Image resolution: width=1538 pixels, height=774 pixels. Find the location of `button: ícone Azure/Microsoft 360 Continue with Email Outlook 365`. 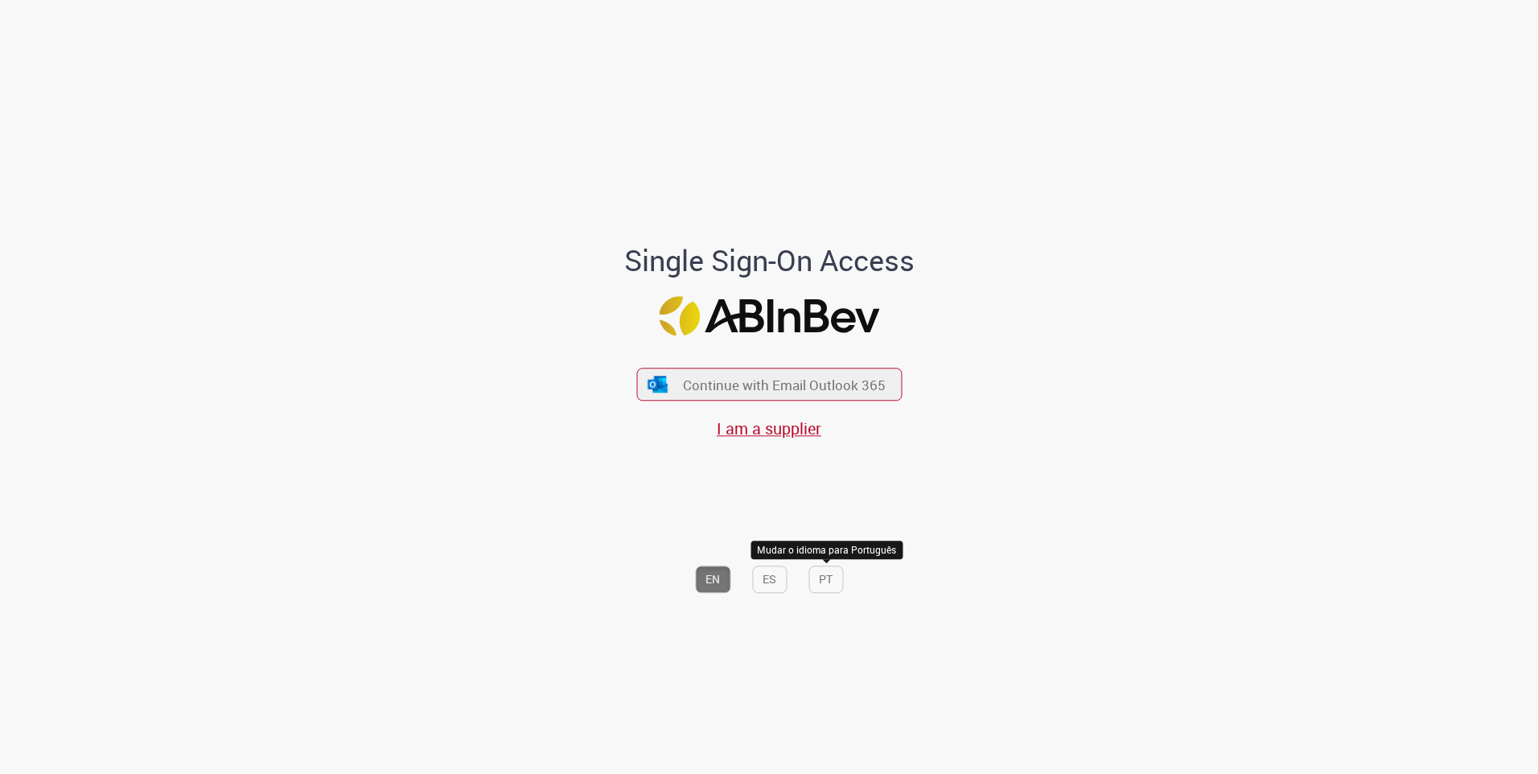

button: ícone Azure/Microsoft 360 Continue with Email Outlook 365 is located at coordinates (769, 384).